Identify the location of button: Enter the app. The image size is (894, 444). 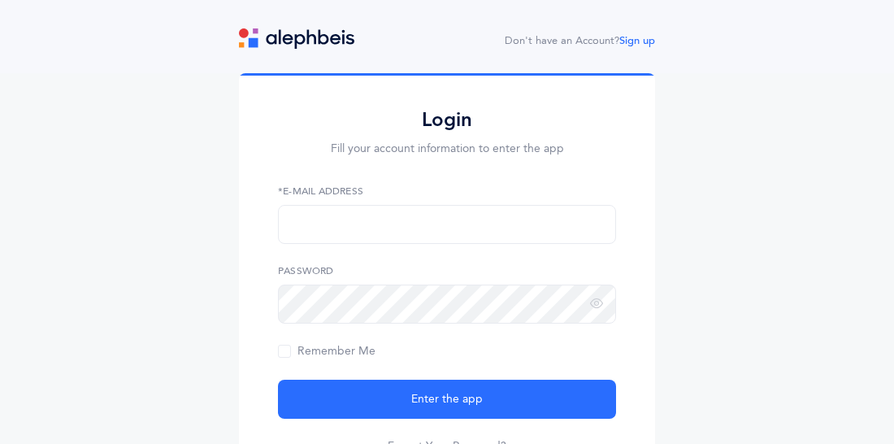
(447, 399).